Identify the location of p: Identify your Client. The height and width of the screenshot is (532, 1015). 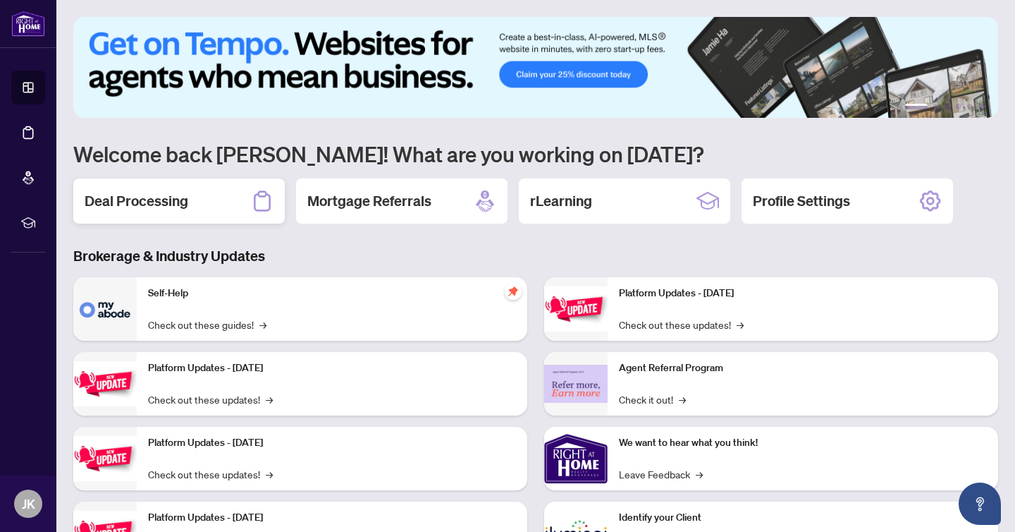
(803, 517).